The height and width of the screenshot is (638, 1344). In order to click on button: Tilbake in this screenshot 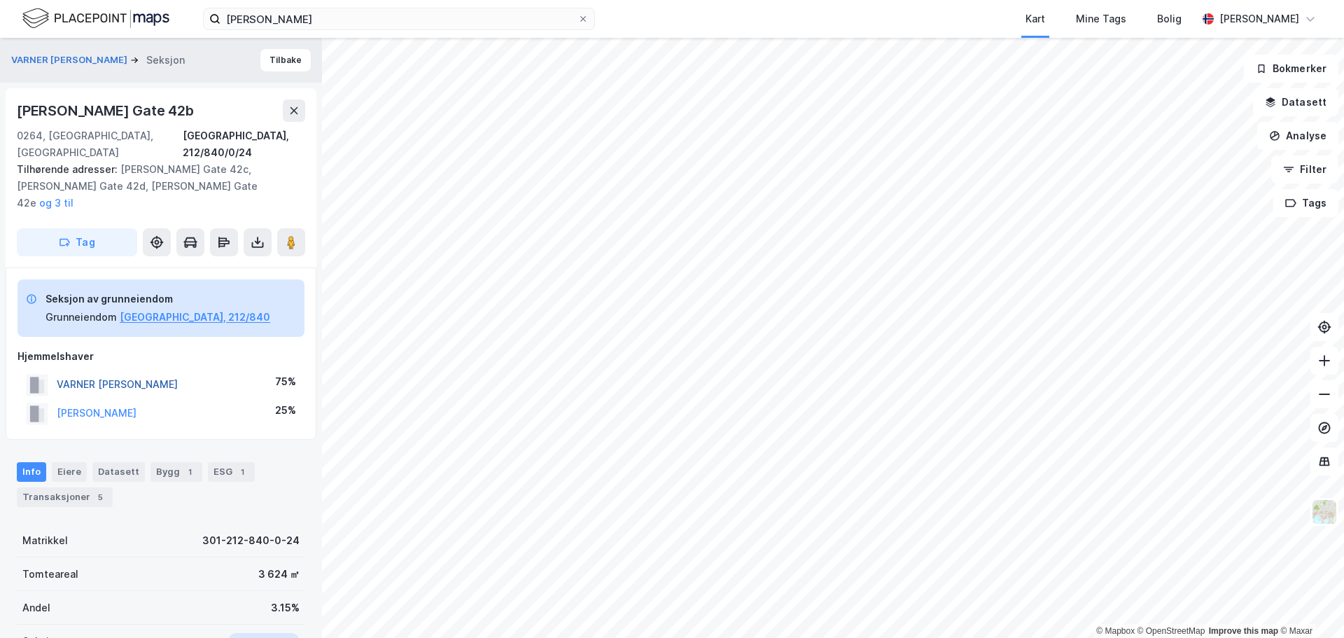, I will do `click(286, 60)`.